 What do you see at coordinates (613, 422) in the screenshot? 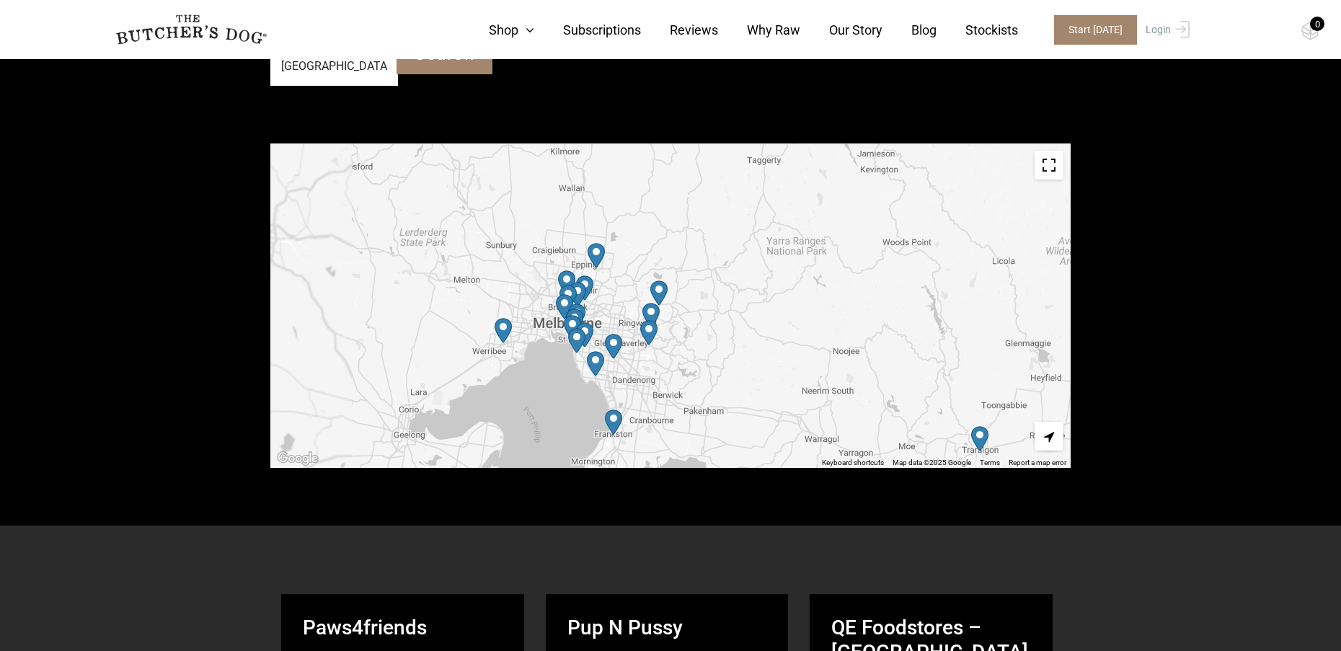
I see `div: Petbarn – Frankston` at bounding box center [613, 422].